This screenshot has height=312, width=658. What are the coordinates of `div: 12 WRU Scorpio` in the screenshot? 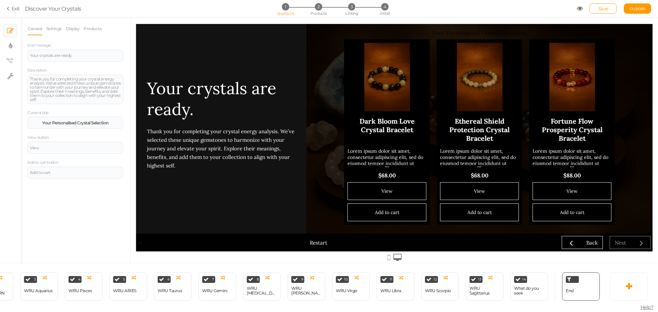 It's located at (440, 286).